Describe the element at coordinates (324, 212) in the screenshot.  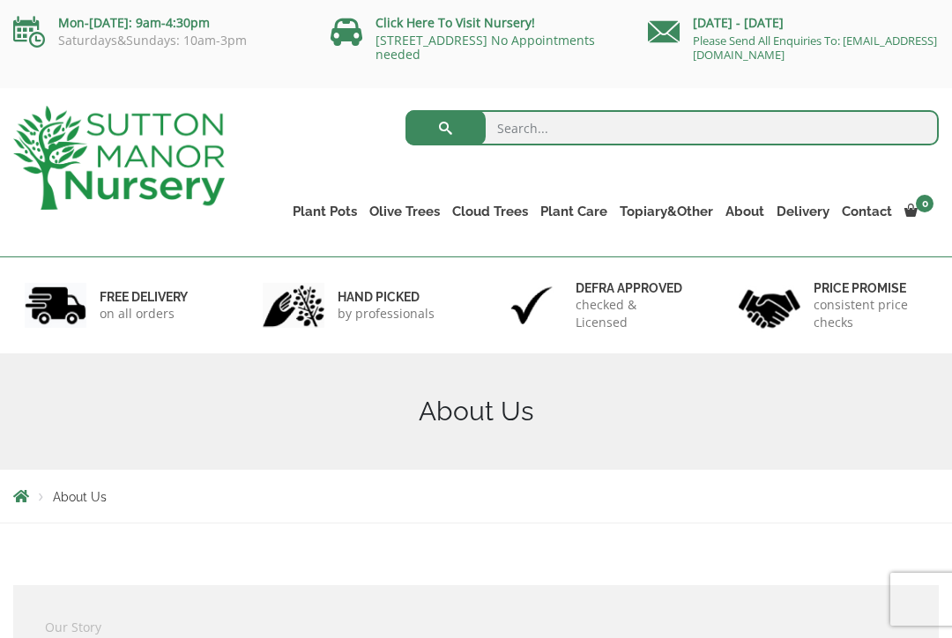
I see `a: Plant Pots` at that location.